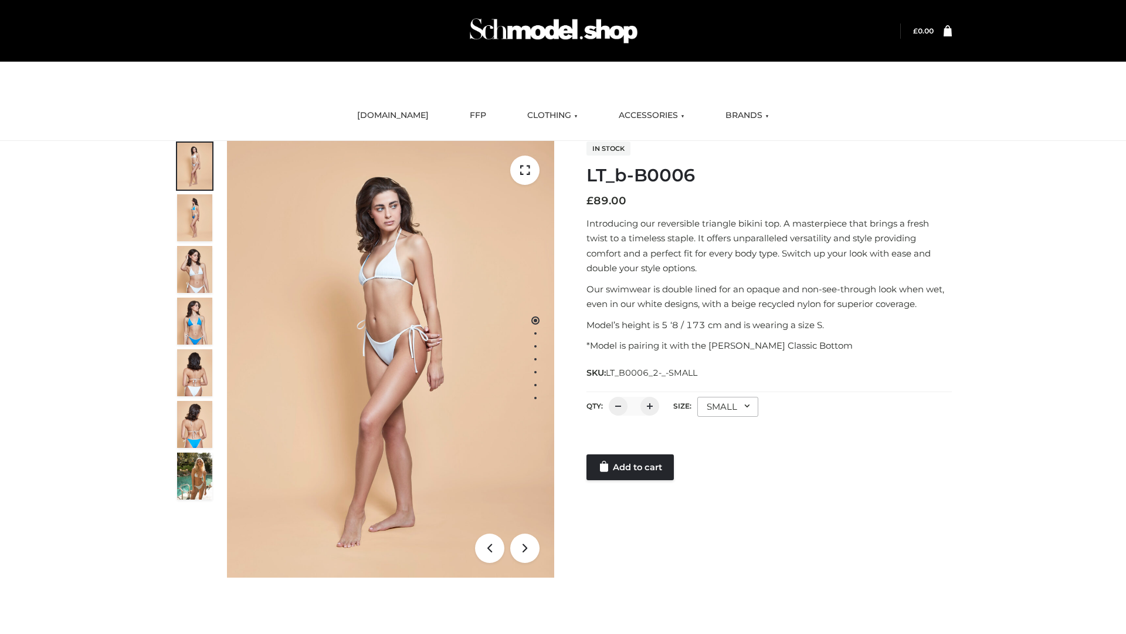 The height and width of the screenshot is (634, 1126). I want to click on a: BRANDS, so click(747, 116).